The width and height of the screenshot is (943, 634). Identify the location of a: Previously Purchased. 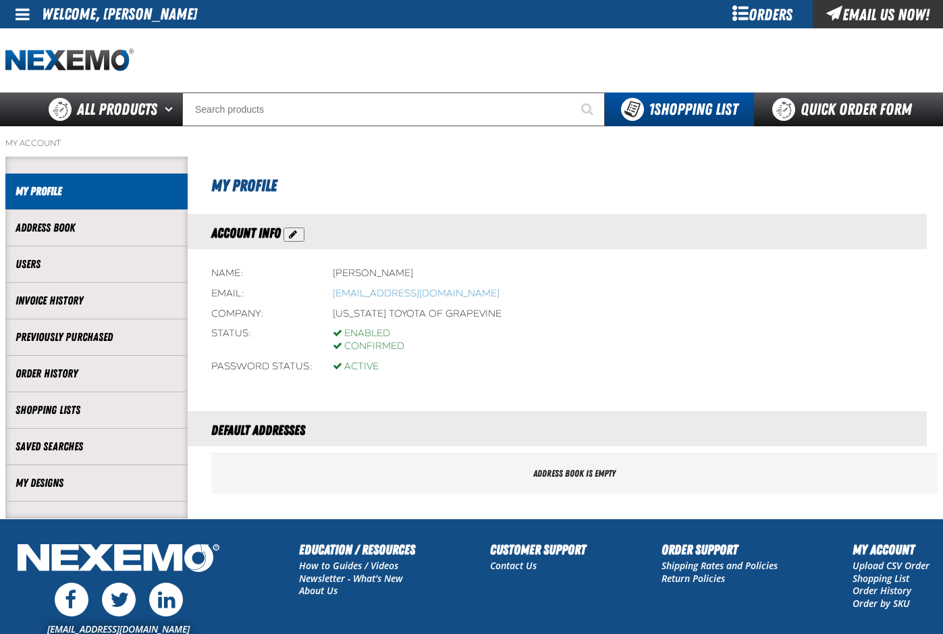
(97, 337).